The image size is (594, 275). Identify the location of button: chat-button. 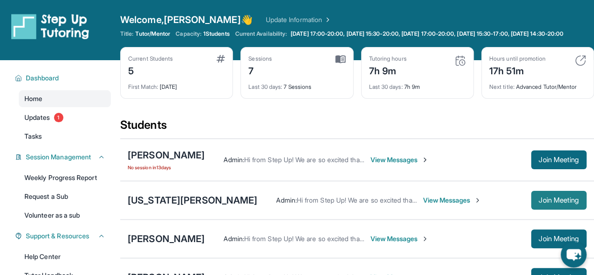
(573, 254).